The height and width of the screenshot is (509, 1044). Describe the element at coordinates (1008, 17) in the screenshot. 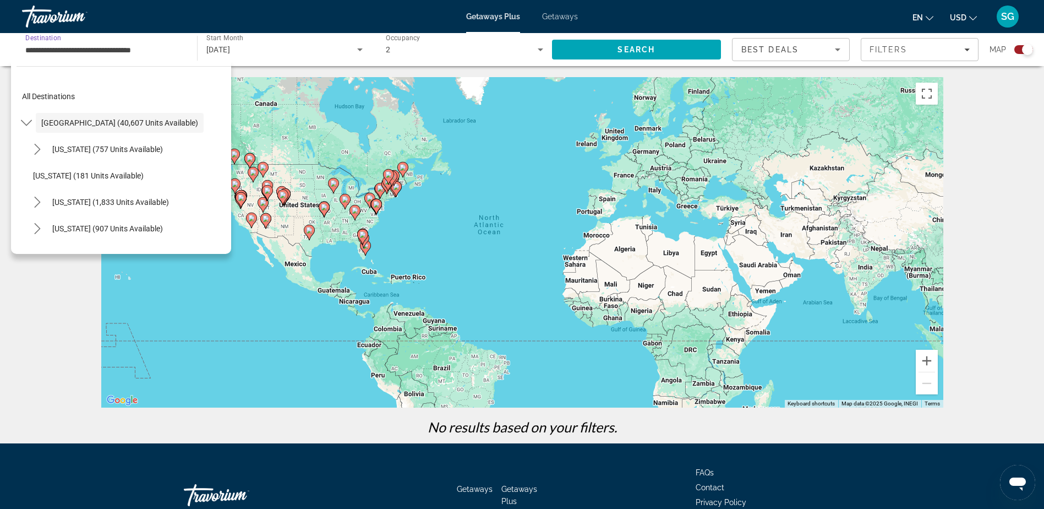

I see `button: User Menu` at that location.